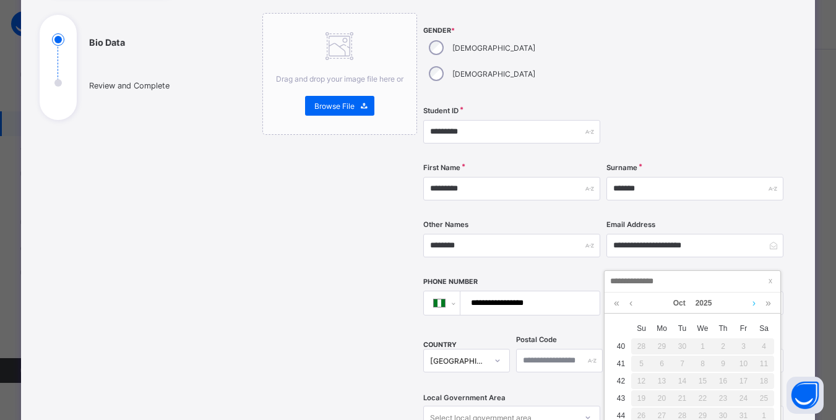  I want to click on td: October 9, 2025, so click(722, 364).